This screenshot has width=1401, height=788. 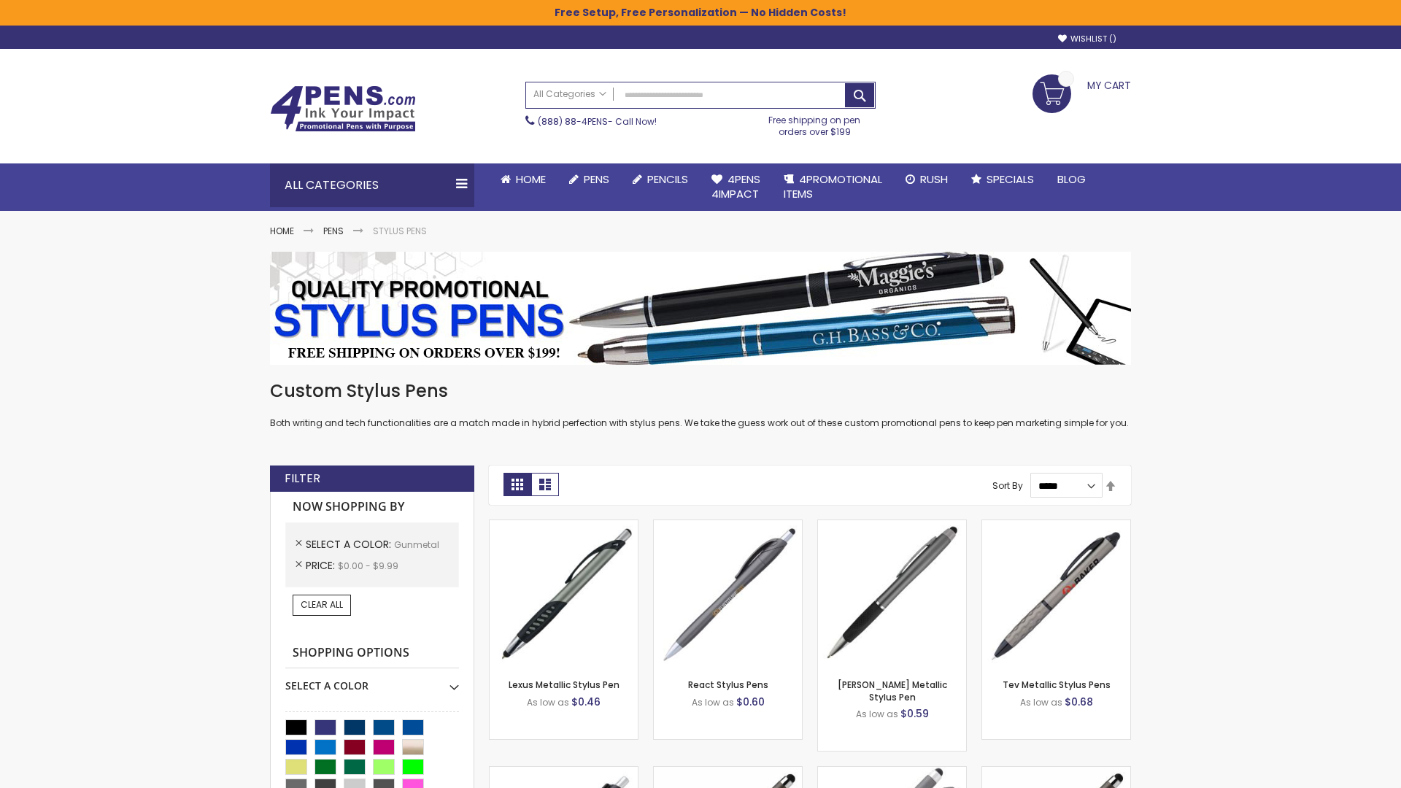 I want to click on span: Select A Color, so click(x=349, y=544).